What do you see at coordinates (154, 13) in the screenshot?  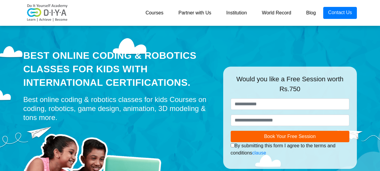 I see `a: Courses` at bounding box center [154, 13].